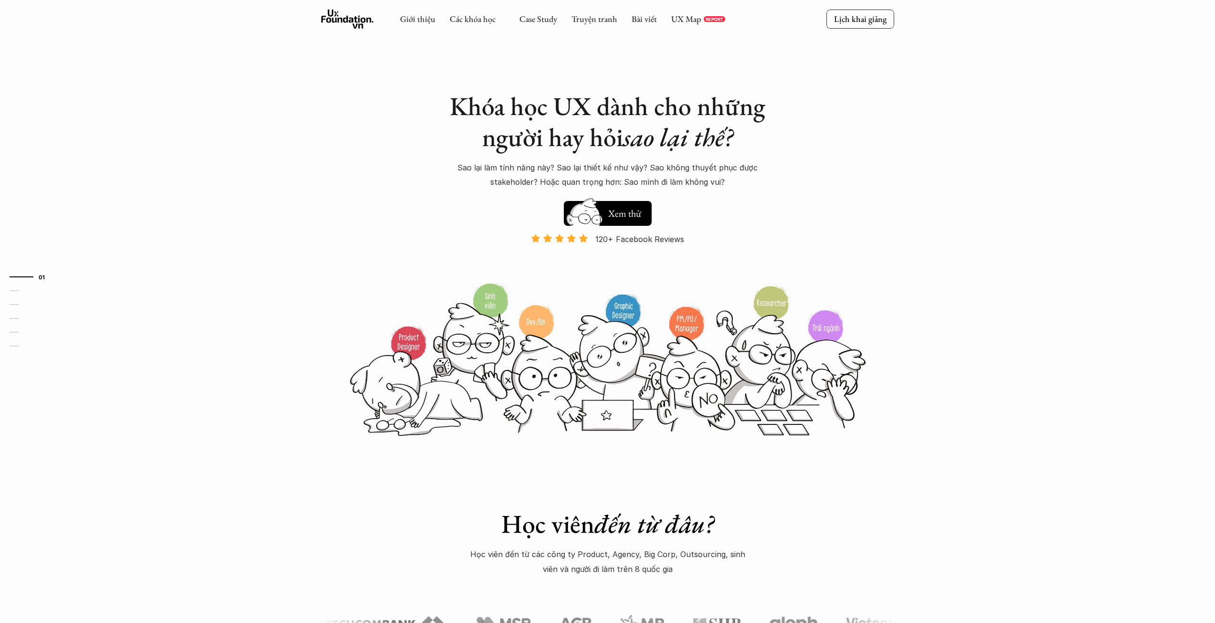 This screenshot has width=1215, height=623. I want to click on p: Học viên đến từ các công ty Product, Agency, Big Corp, Outsourcing, sinh viên và người đi làm trê..., so click(608, 561).